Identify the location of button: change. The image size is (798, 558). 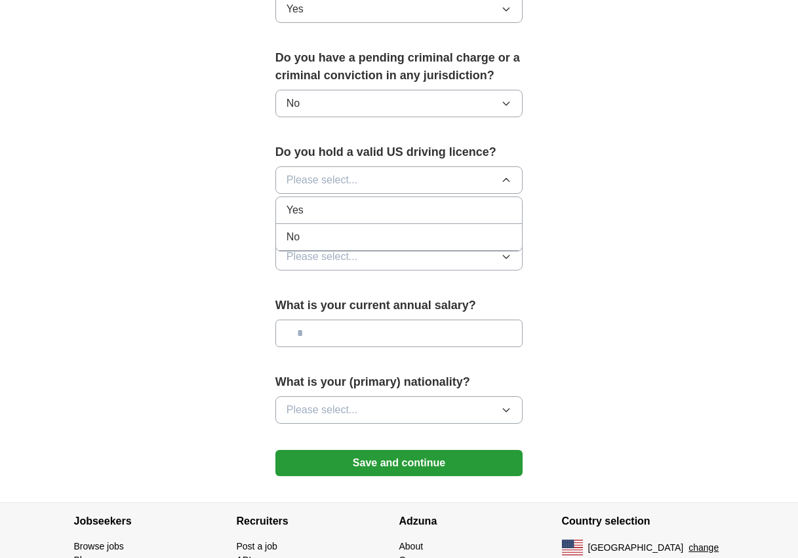
(703, 548).